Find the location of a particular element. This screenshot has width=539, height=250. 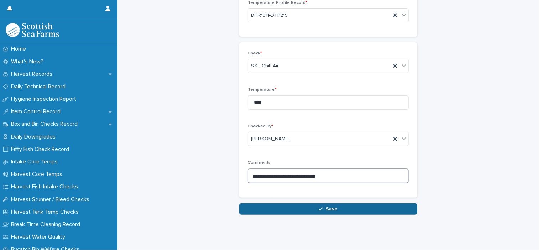

p: Daily Downgrades is located at coordinates (35, 137).